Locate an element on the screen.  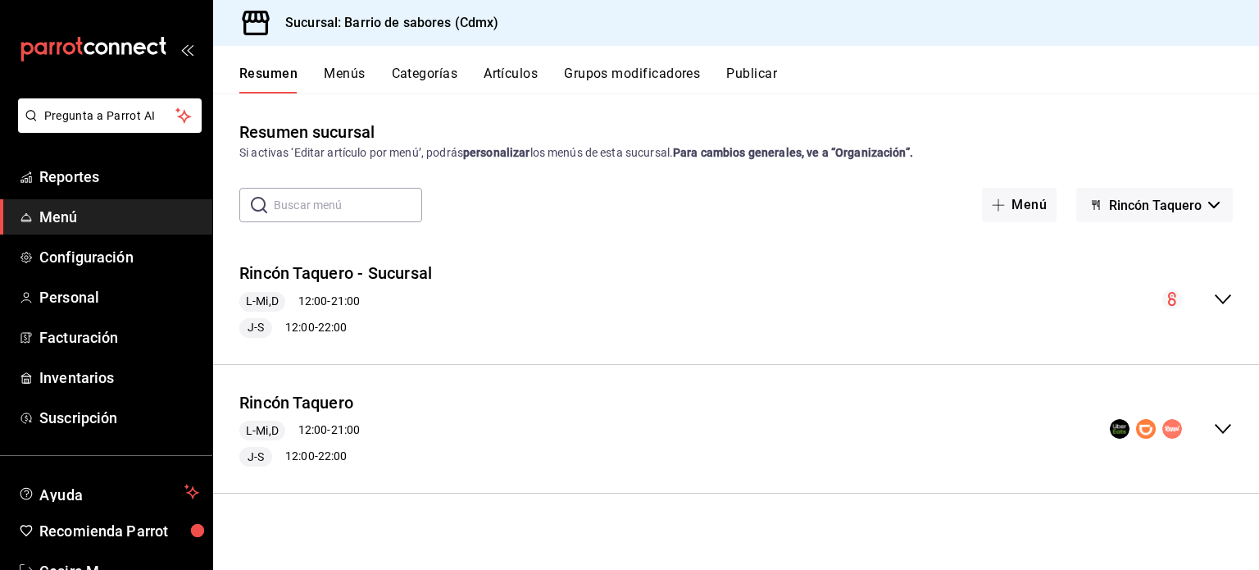
span: Configuración is located at coordinates (119, 257).